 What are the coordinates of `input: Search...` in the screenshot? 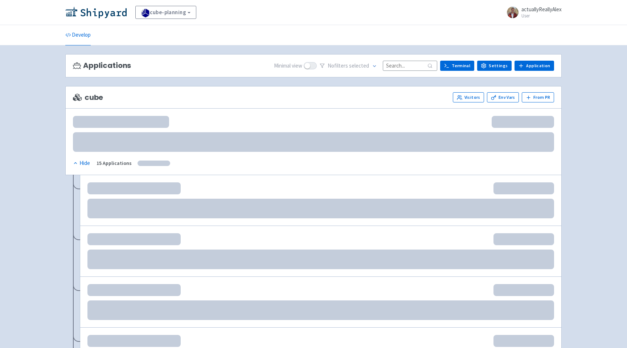 It's located at (410, 65).